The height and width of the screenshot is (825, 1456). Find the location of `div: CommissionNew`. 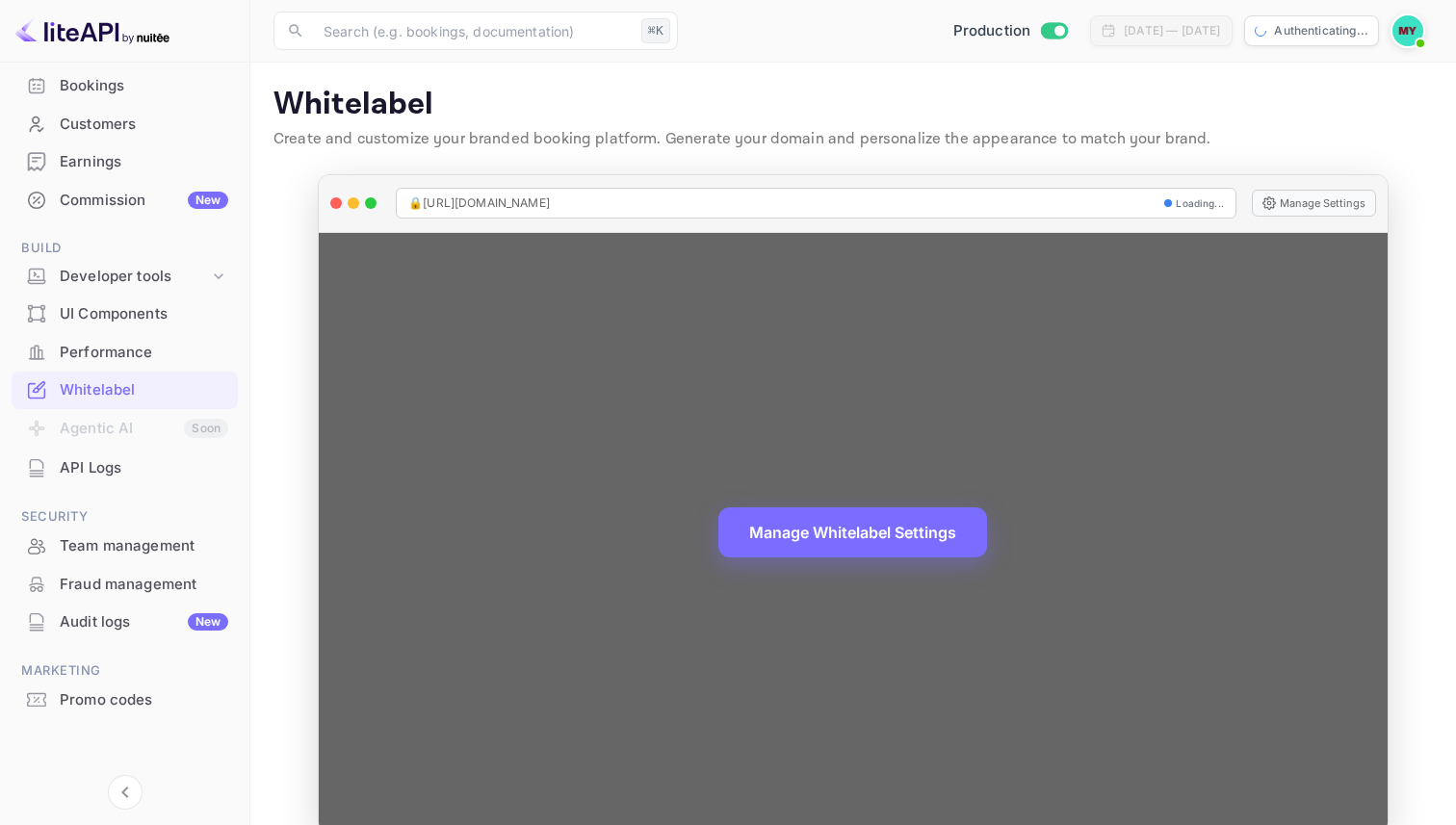

div: CommissionNew is located at coordinates (125, 200).